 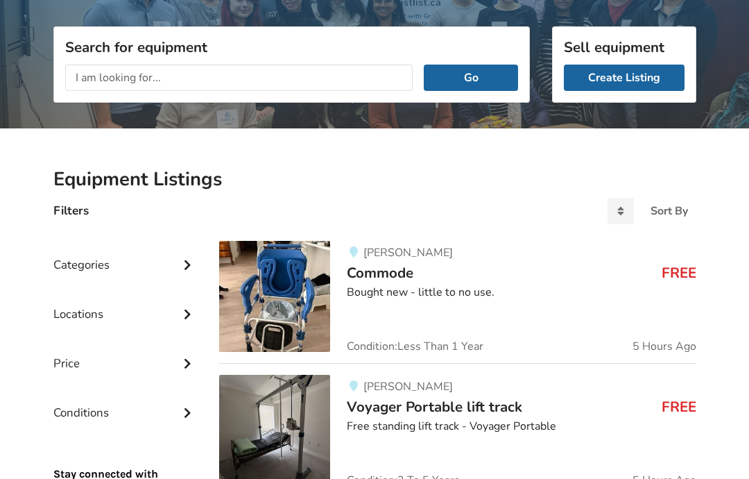 I want to click on div: Free standing lift track - Voyager Portable, so click(x=521, y=426).